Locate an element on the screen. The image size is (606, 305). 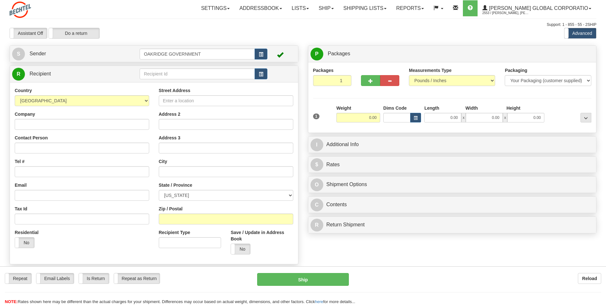
span: P is located at coordinates (317, 54).